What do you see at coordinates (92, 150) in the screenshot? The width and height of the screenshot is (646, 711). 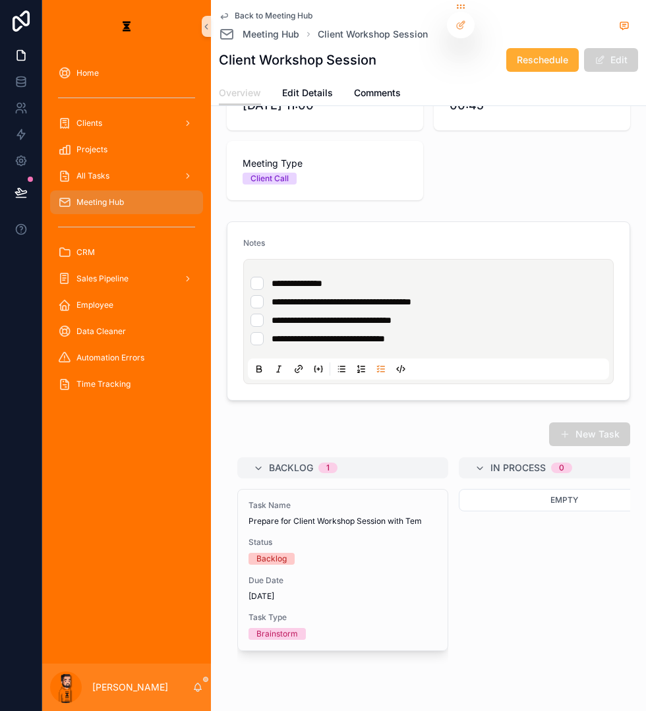 I see `span: Projects` at bounding box center [92, 150].